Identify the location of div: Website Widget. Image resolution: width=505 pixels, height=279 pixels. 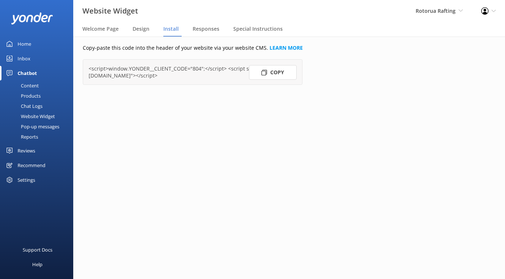
(30, 116).